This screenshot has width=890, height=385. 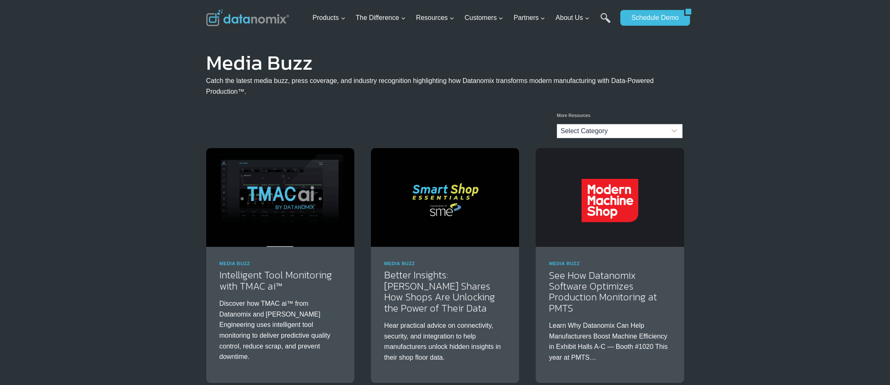 I want to click on span: Resources, so click(x=435, y=18).